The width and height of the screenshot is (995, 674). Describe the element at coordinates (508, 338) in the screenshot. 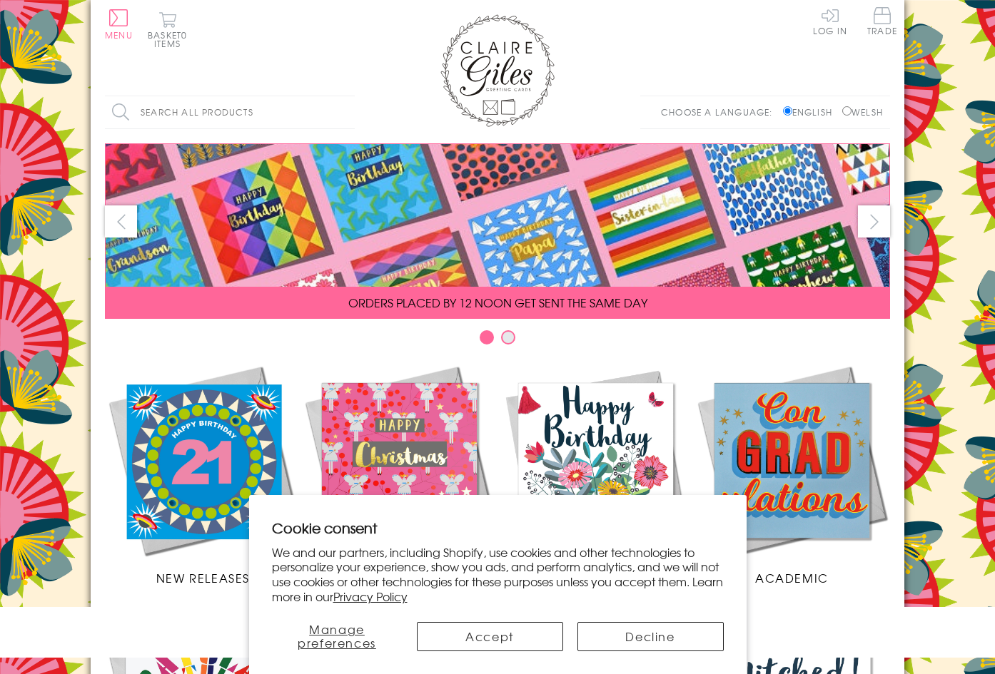

I see `button: Carousel Page 2` at that location.